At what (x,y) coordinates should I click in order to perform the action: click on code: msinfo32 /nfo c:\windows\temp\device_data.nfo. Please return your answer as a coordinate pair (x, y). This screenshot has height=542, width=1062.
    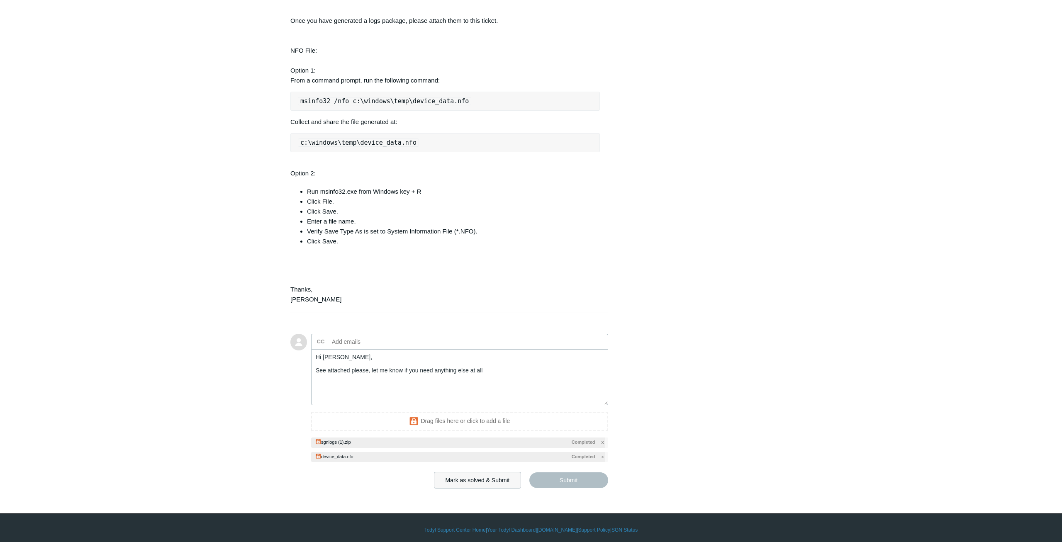
    Looking at the image, I should click on (384, 101).